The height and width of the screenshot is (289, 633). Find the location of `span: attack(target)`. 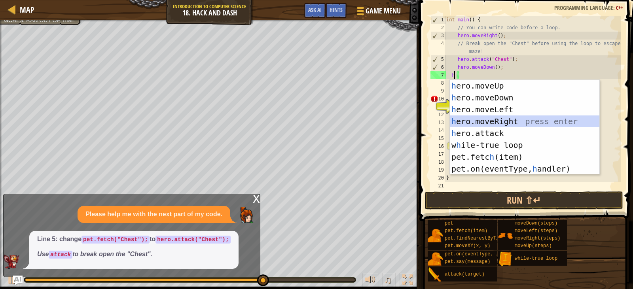

span: attack(target) is located at coordinates (464, 274).